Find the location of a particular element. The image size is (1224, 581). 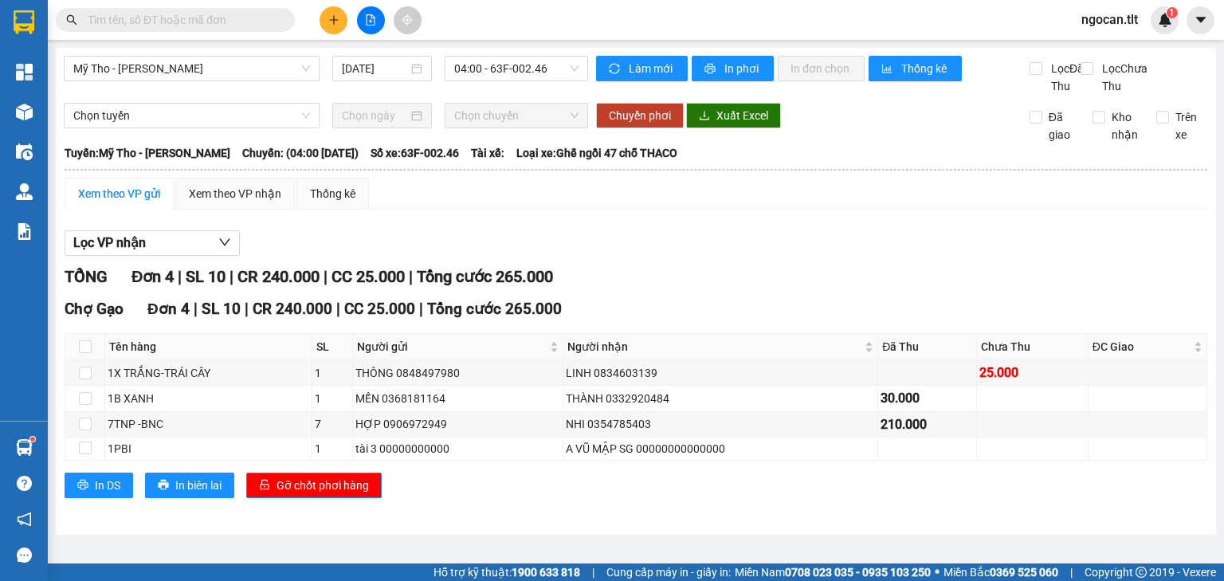

span: ngocan.tlt is located at coordinates (1110, 19).